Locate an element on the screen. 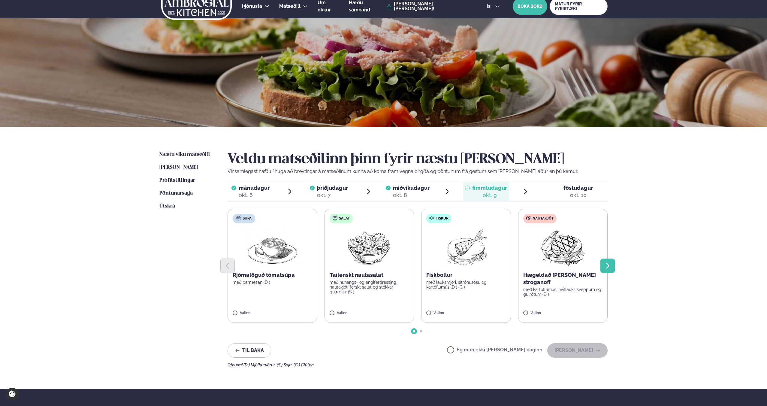 The image size is (767, 406). a: Pöntunarsaga is located at coordinates (176, 193).